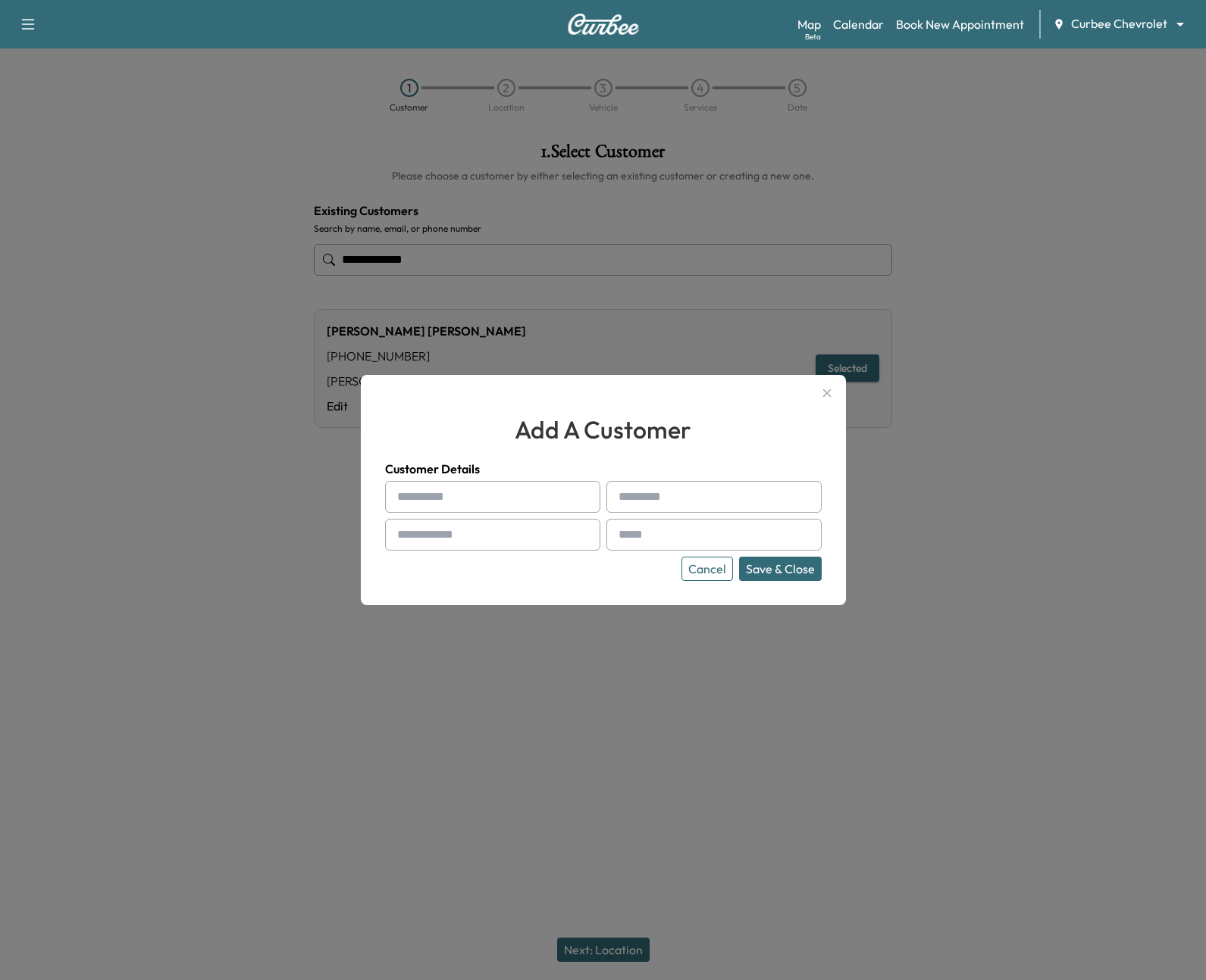  I want to click on a: MapBeta, so click(809, 24).